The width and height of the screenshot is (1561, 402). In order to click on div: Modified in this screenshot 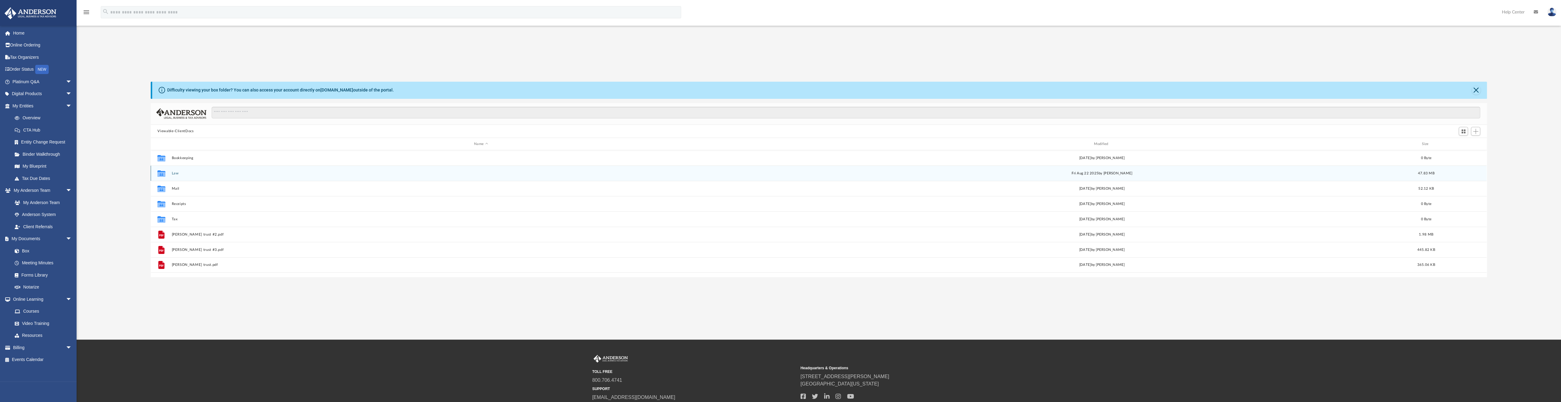, I will do `click(1102, 144)`.